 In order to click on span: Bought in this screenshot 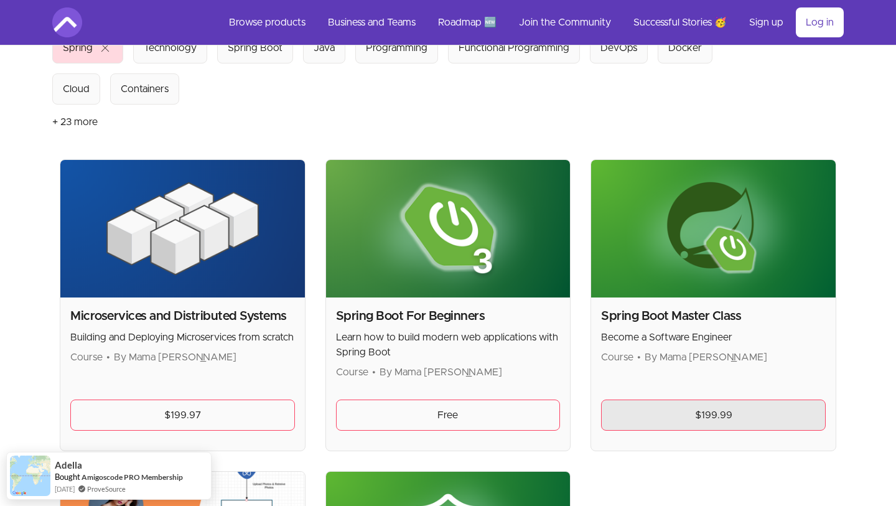, I will do `click(67, 477)`.